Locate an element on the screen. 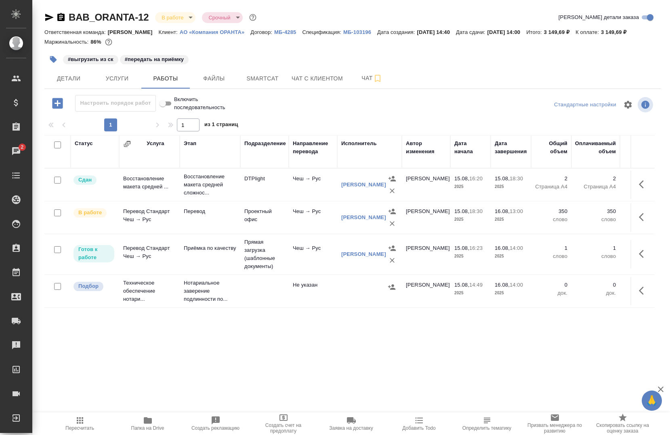 The height and width of the screenshot is (435, 670). p: Клиент: is located at coordinates (169, 32).